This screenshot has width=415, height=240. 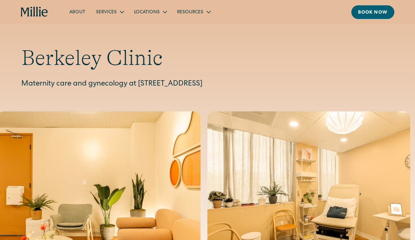 What do you see at coordinates (372, 12) in the screenshot?
I see `a: Book now` at bounding box center [372, 12].